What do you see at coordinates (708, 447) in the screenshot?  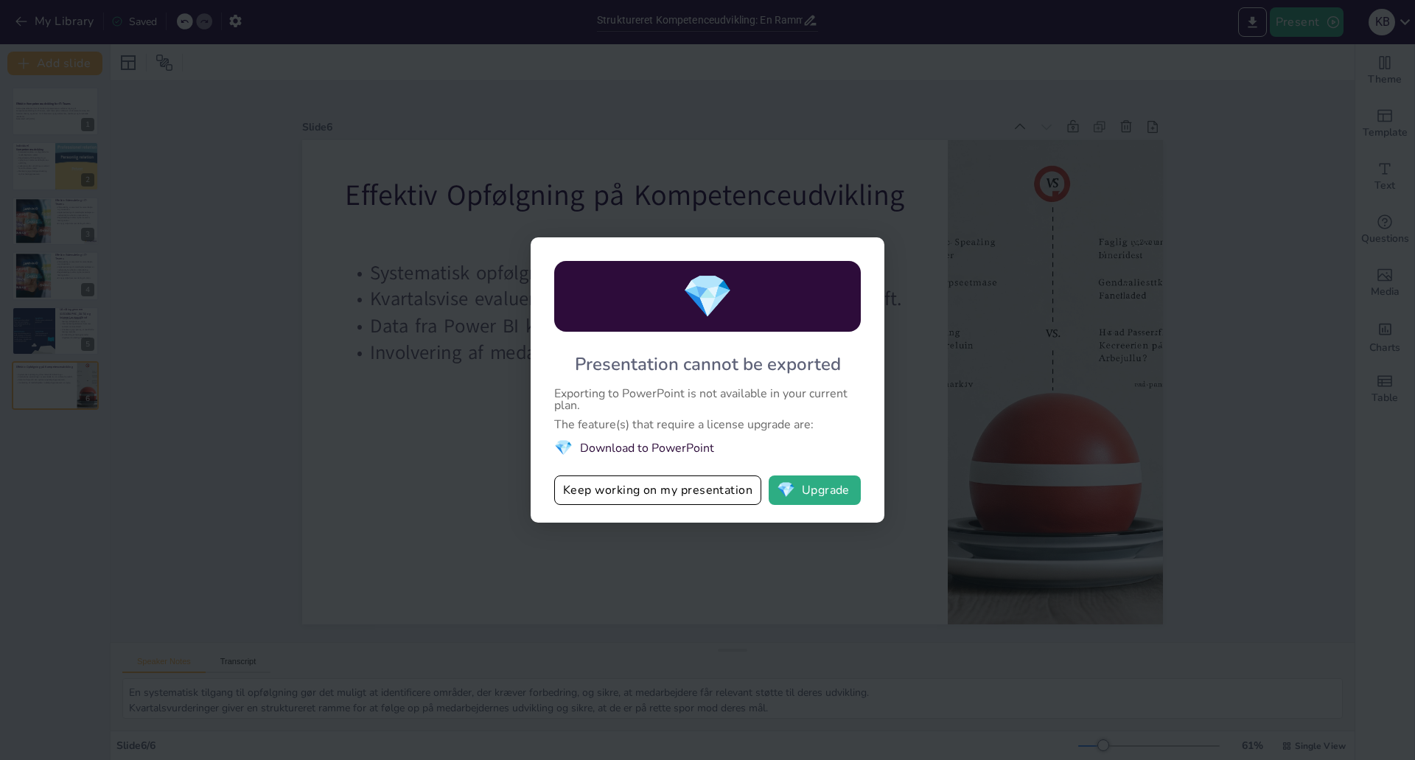 I see `li: Download to PowerPoint` at bounding box center [708, 447].